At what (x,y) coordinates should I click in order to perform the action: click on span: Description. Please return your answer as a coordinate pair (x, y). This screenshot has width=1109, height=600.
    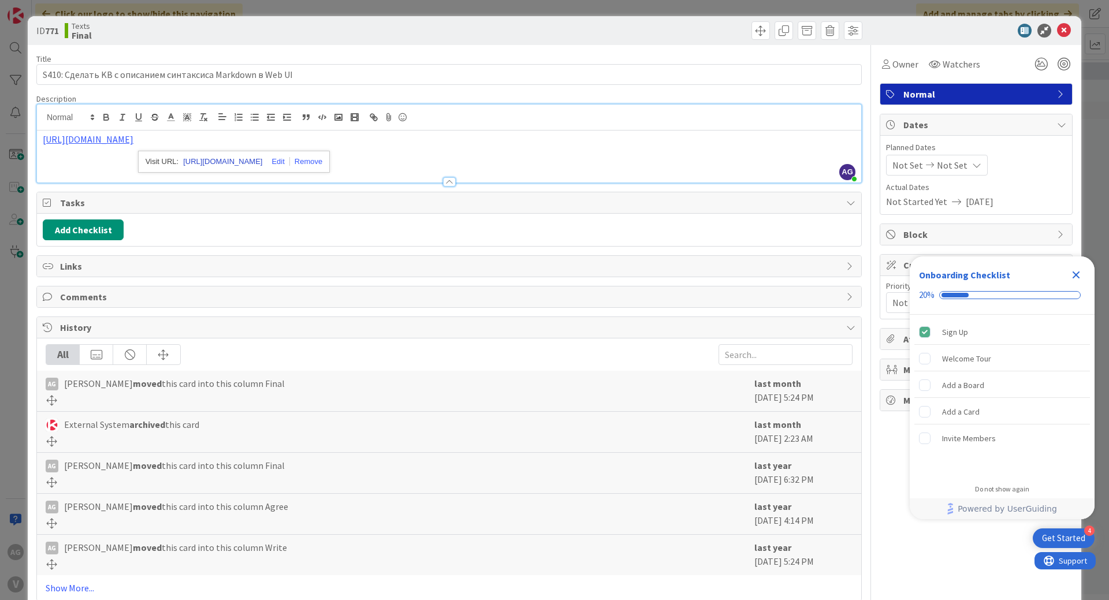
    Looking at the image, I should click on (56, 99).